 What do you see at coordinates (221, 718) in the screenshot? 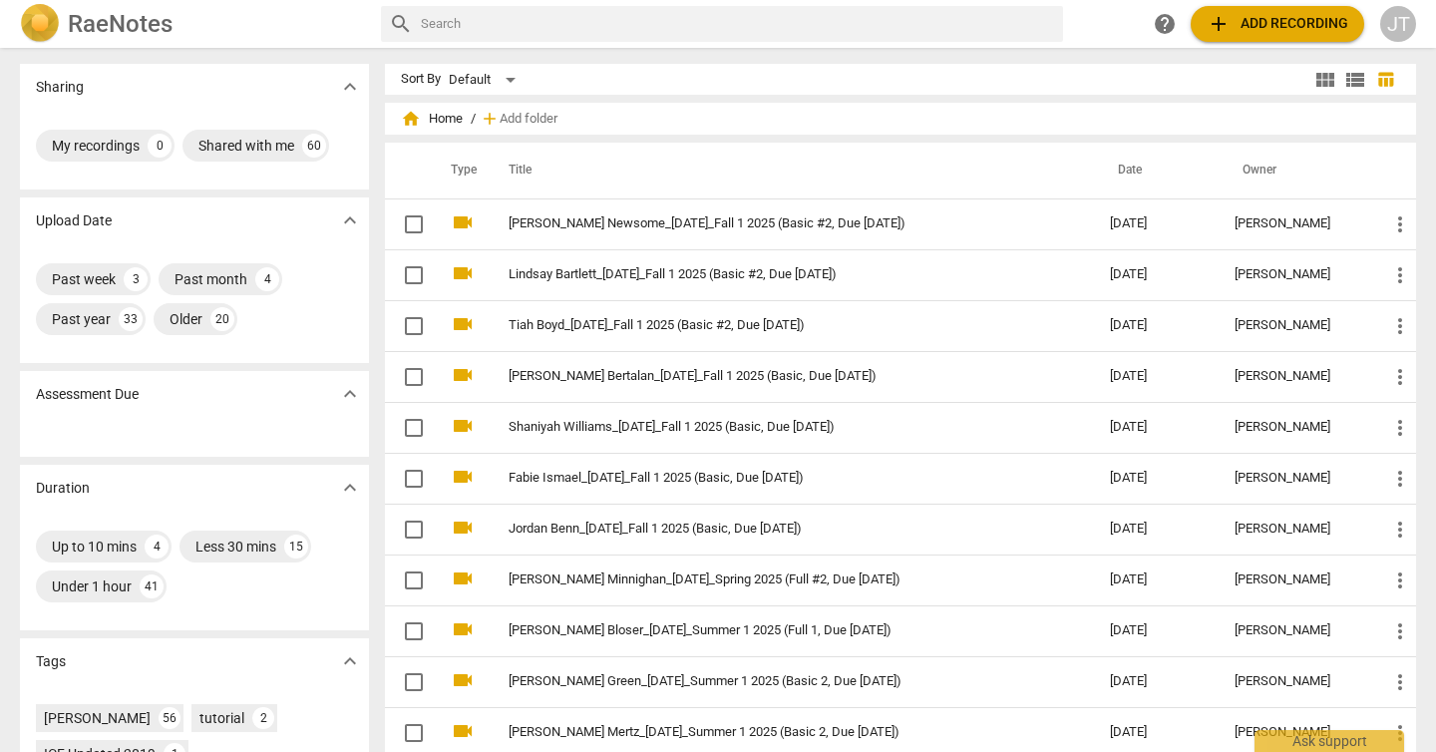
I see `div: tutorial` at bounding box center [221, 718].